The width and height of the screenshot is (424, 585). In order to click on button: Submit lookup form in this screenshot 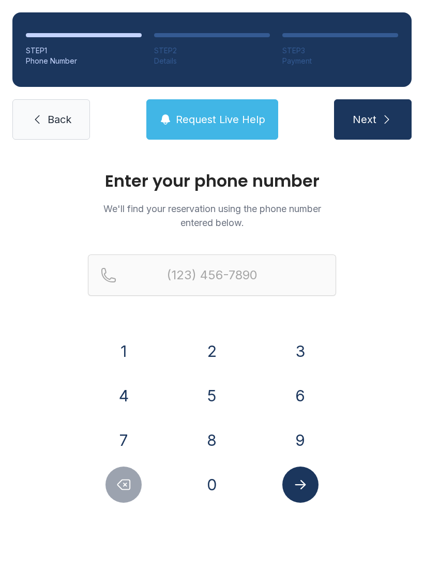, I will do `click(301, 485)`.